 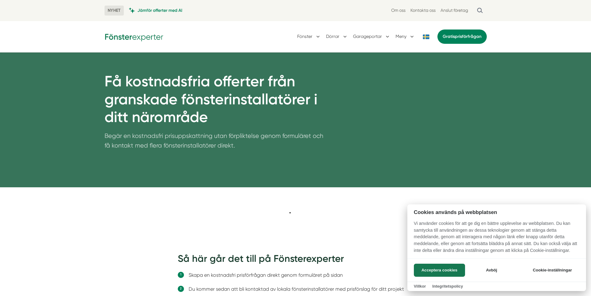 What do you see at coordinates (497, 212) in the screenshot?
I see `h2: Cookies används på webbplatsen` at bounding box center [497, 212].